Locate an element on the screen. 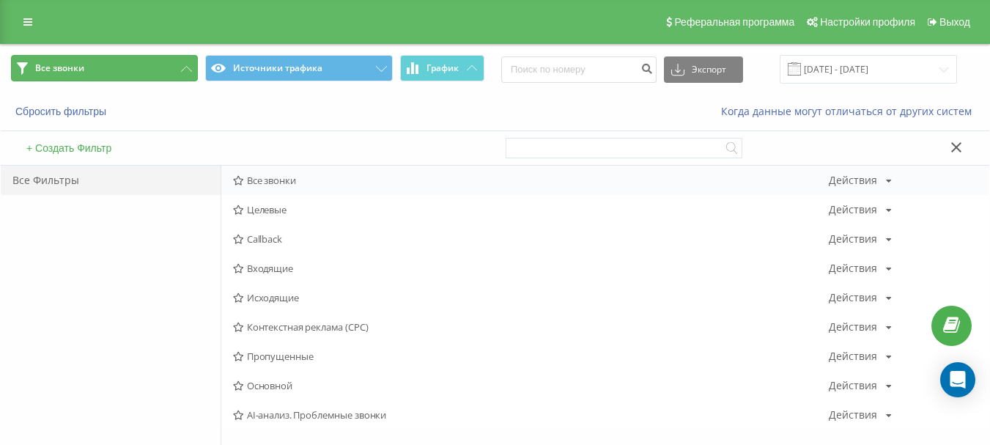 The width and height of the screenshot is (990, 445). div: Все Фильтры is located at coordinates (111, 180).